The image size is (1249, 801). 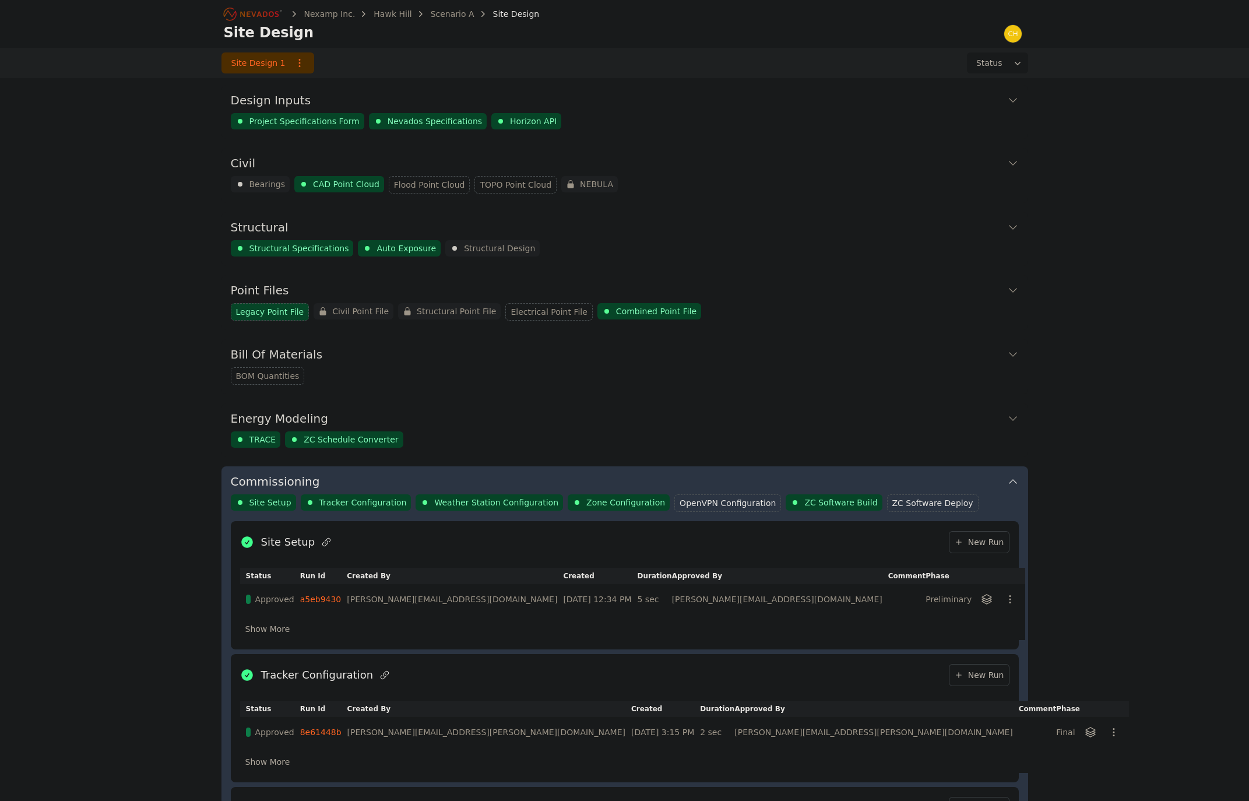 What do you see at coordinates (515, 185) in the screenshot?
I see `span: TOPO Point Cloud` at bounding box center [515, 185].